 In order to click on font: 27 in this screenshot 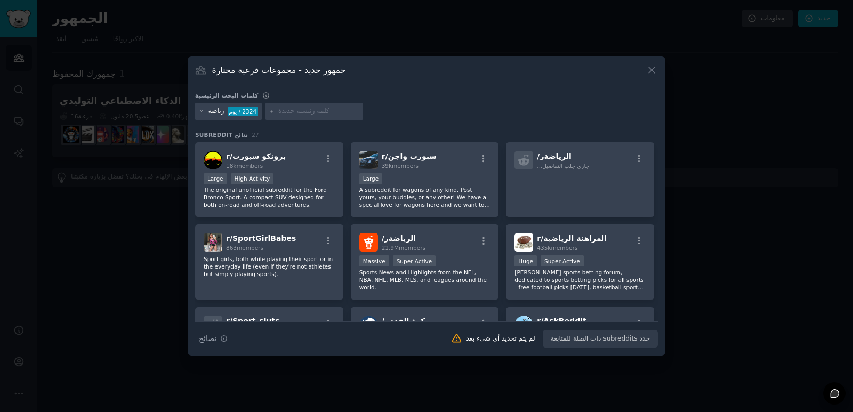, I will do `click(255, 135)`.